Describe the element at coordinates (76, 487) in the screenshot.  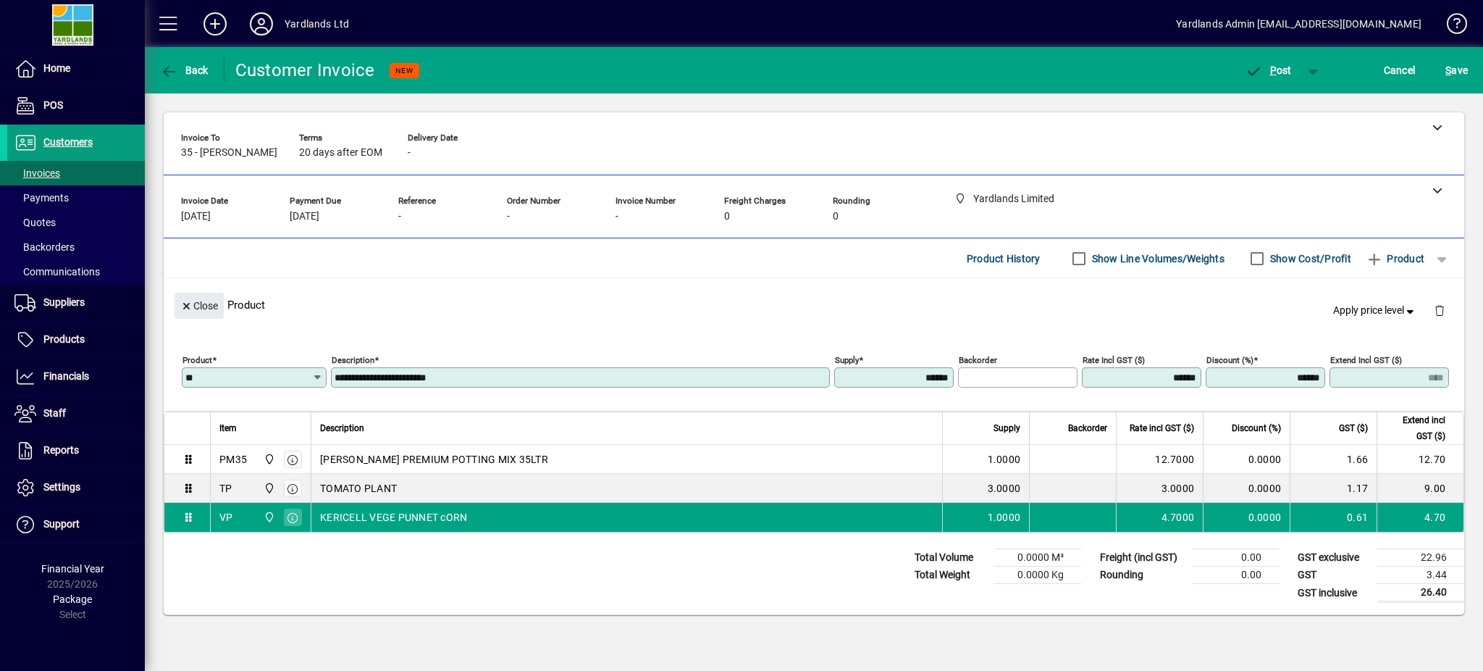
I see `a: Settings` at that location.